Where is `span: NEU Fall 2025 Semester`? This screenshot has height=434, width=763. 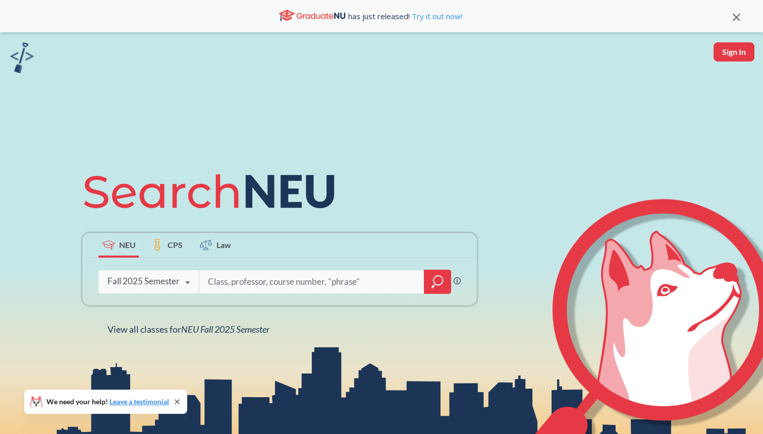 span: NEU Fall 2025 Semester is located at coordinates (225, 329).